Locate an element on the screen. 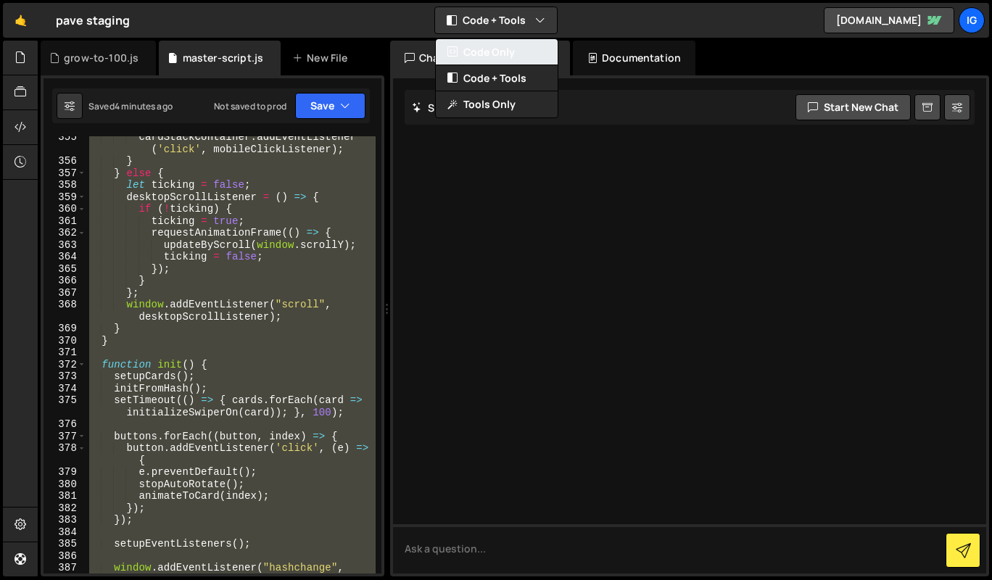 The height and width of the screenshot is (580, 992). div: New File is located at coordinates (323, 58).